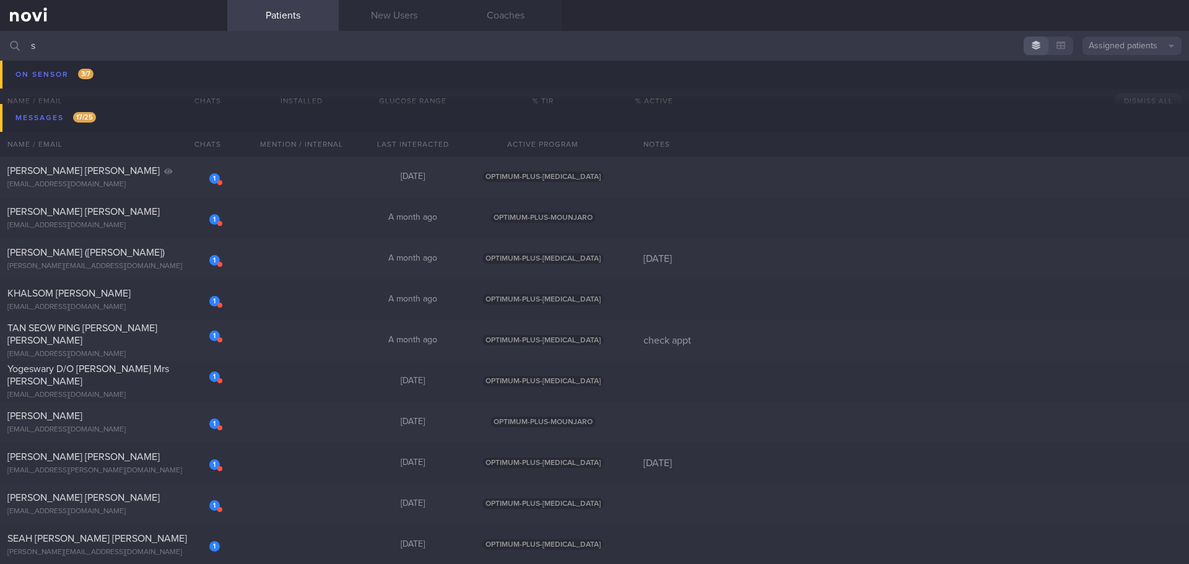 This screenshot has width=1189, height=564. I want to click on div: Messages, so click(56, 118).